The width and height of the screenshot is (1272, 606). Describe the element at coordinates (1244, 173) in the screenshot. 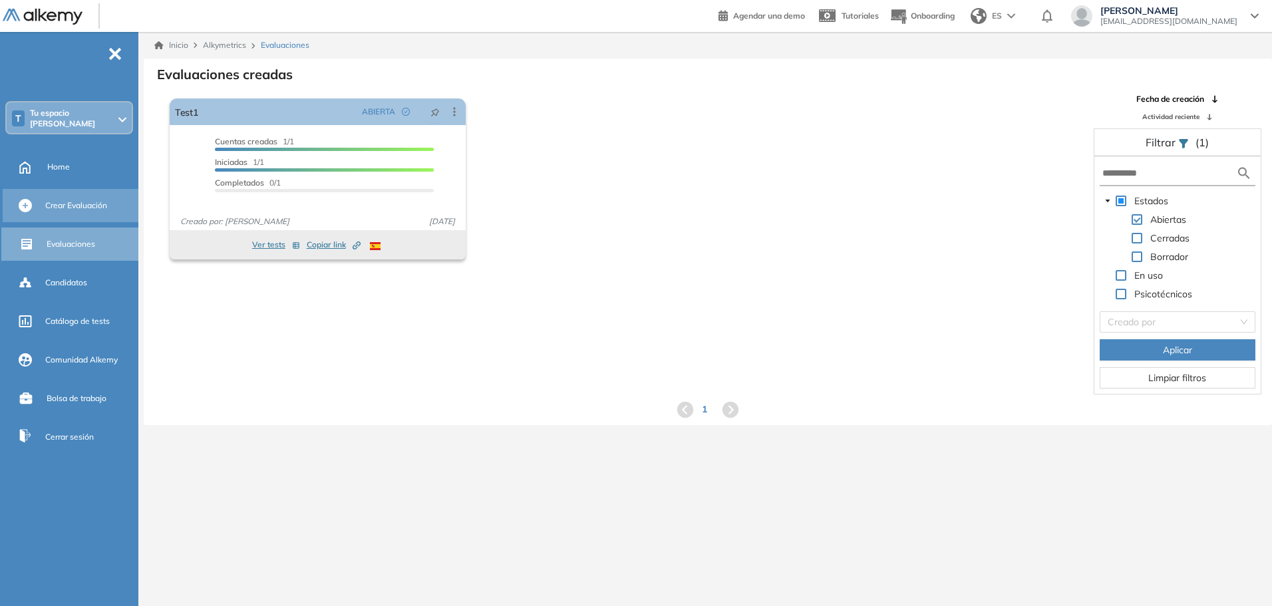

I see `img: search icon` at that location.